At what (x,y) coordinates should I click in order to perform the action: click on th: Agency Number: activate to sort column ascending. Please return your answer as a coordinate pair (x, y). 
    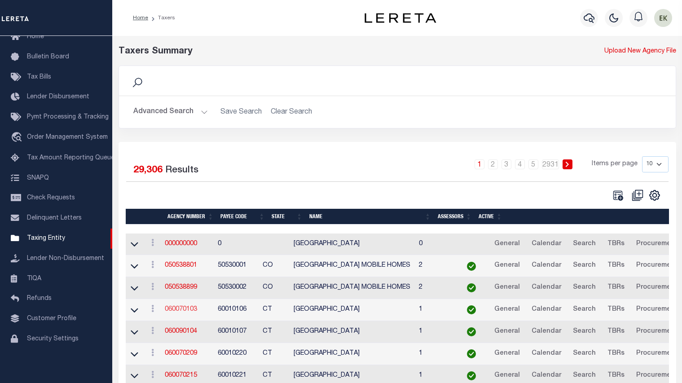
    Looking at the image, I should click on (191, 217).